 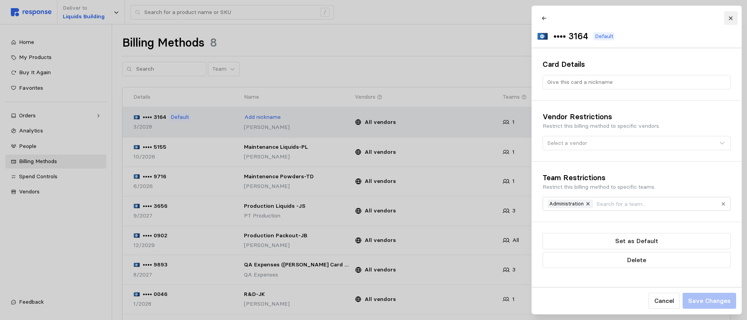 What do you see at coordinates (637, 187) in the screenshot?
I see `p: Restrict this billing method to specific teams.` at bounding box center [637, 187].